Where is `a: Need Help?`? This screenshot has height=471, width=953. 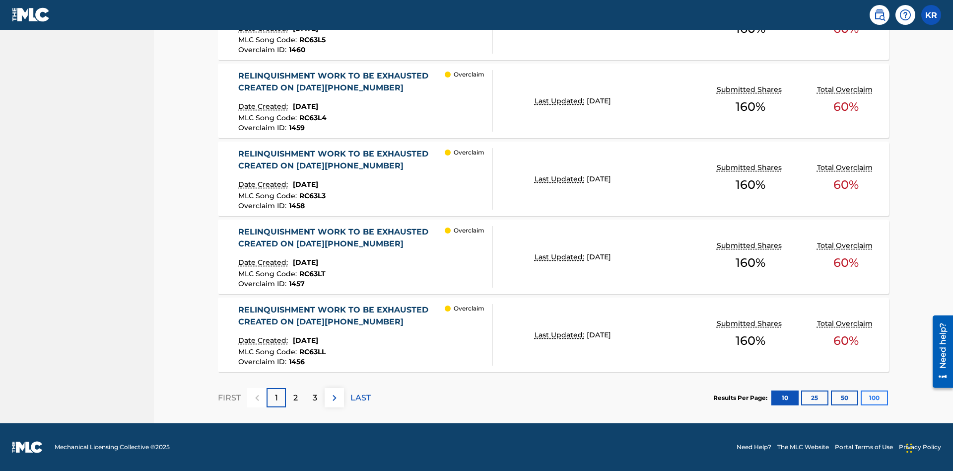
a: Need Help? is located at coordinates (754, 447).